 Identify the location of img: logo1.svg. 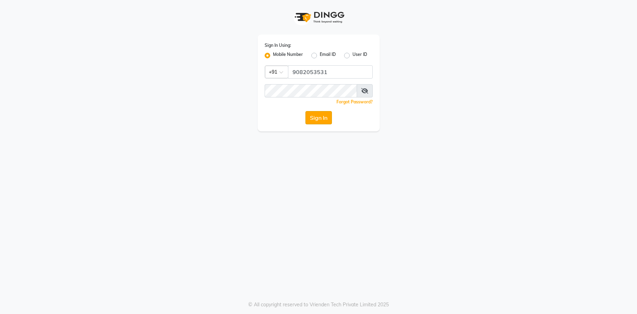
(319, 17).